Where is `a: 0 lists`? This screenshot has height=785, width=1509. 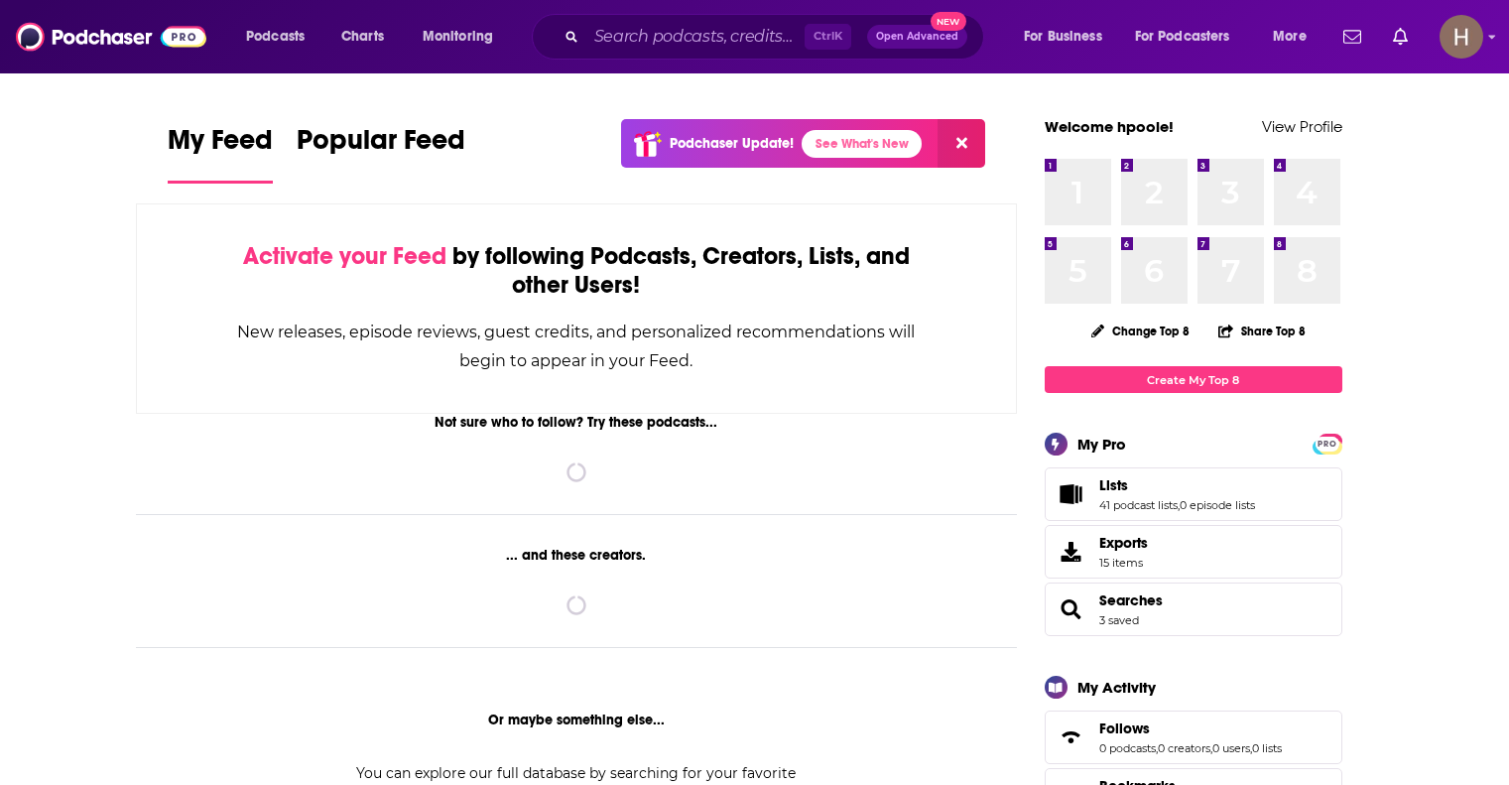 a: 0 lists is located at coordinates (1267, 748).